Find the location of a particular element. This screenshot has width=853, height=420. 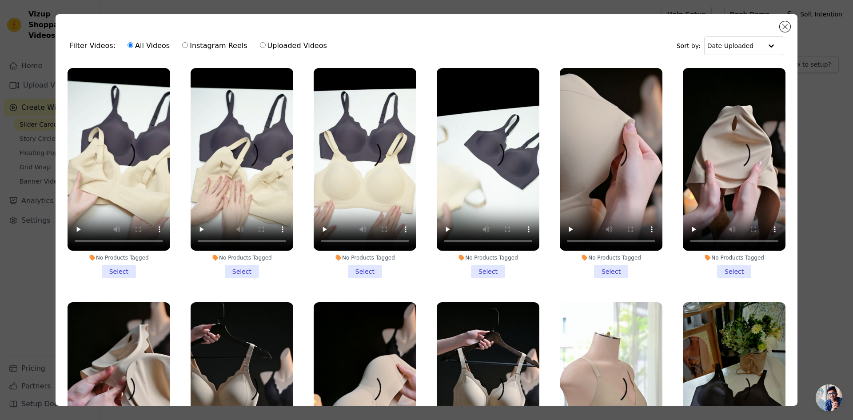

div: Sort by: is located at coordinates (730, 46).